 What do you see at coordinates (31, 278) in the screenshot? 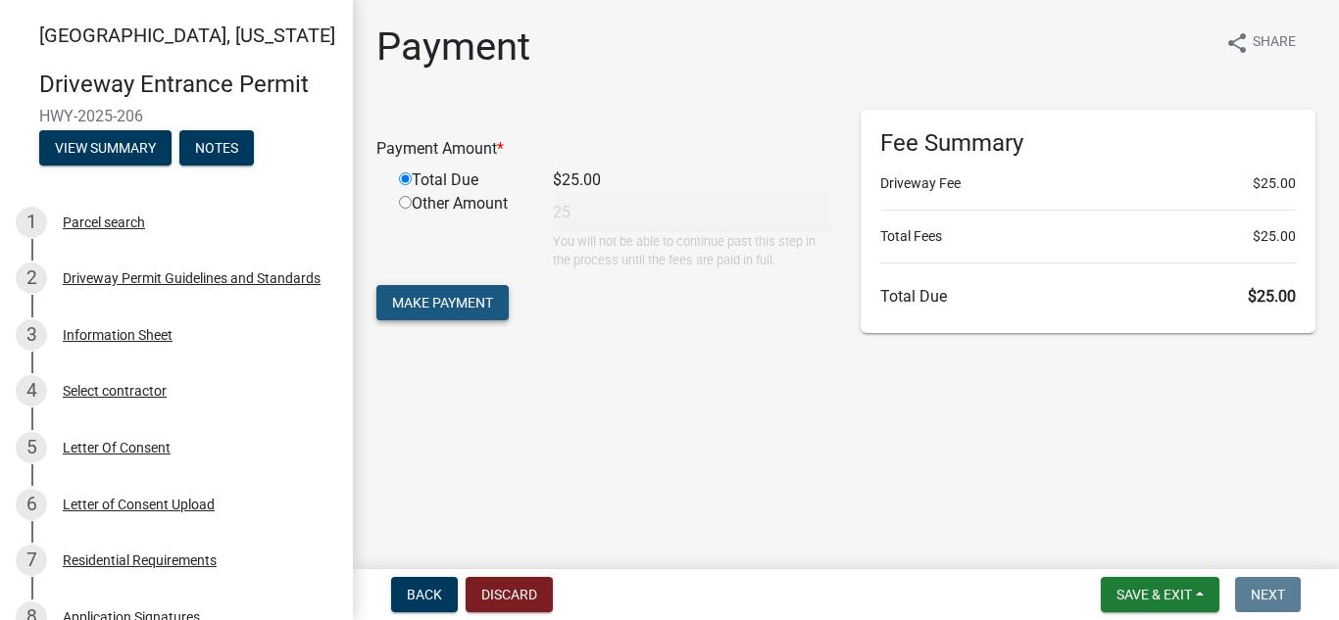
I see `div: 2` at bounding box center [31, 278].